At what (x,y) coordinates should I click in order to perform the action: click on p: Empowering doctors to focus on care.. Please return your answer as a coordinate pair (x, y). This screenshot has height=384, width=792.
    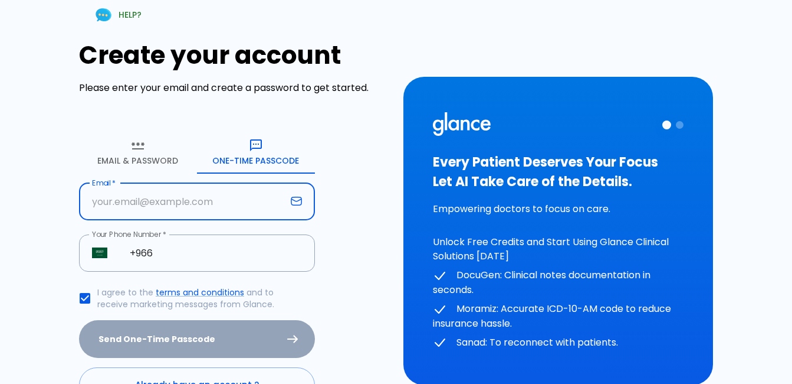
    Looking at the image, I should click on (559, 209).